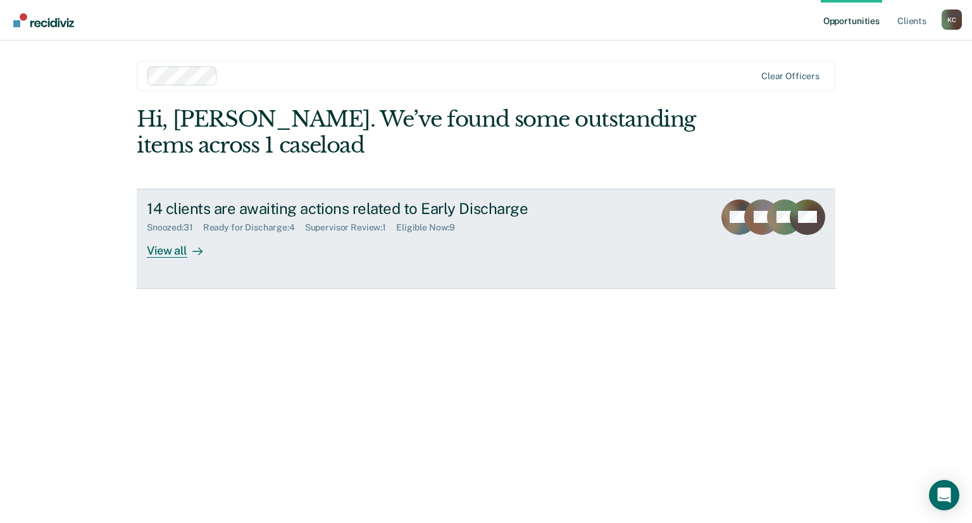 The image size is (972, 523). What do you see at coordinates (44, 20) in the screenshot?
I see `img: Recidiviz` at bounding box center [44, 20].